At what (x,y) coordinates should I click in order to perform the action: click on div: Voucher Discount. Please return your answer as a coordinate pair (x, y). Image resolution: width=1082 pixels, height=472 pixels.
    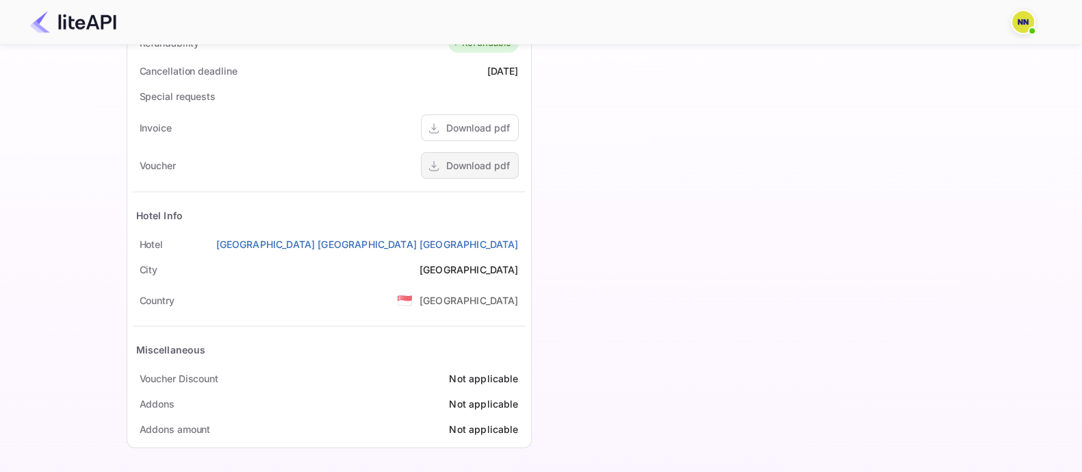
    Looking at the image, I should click on (179, 378).